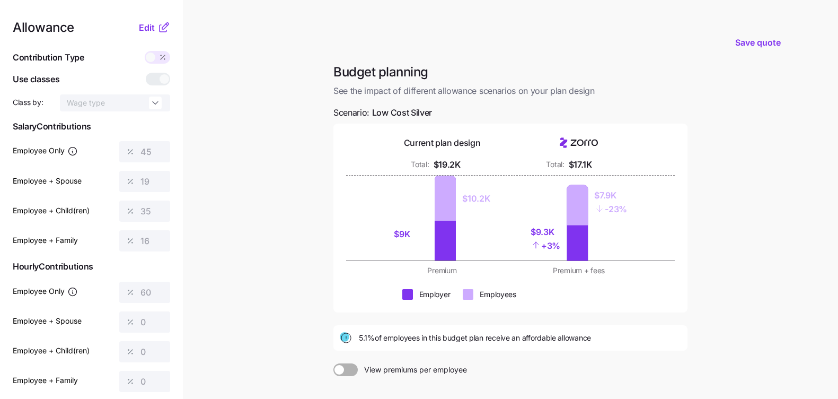 This screenshot has height=399, width=838. What do you see at coordinates (28, 102) in the screenshot?
I see `span: Class by:` at bounding box center [28, 102].